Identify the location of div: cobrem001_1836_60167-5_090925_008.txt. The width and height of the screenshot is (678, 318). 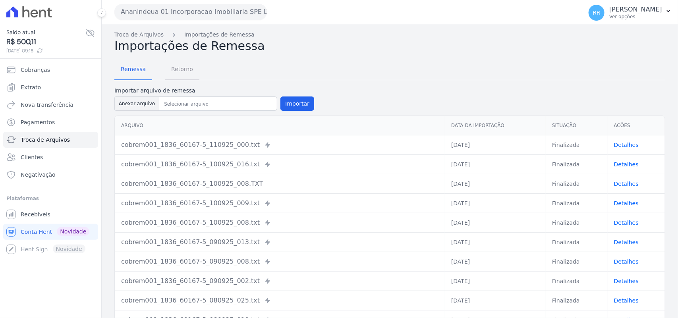
(280, 262).